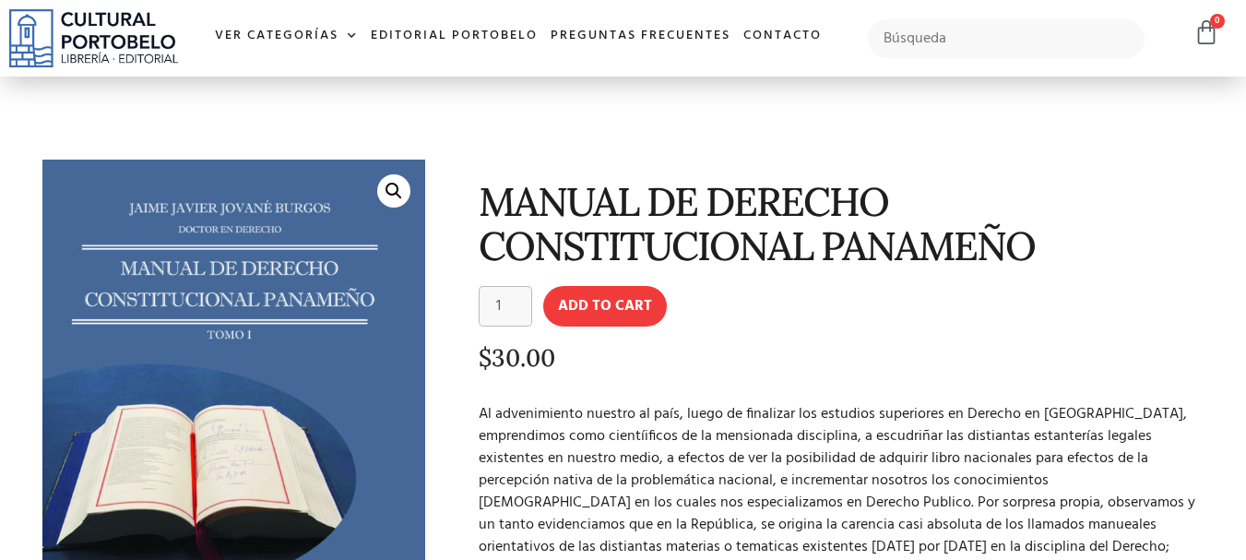  Describe the element at coordinates (605, 306) in the screenshot. I see `button: Add to cart` at that location.